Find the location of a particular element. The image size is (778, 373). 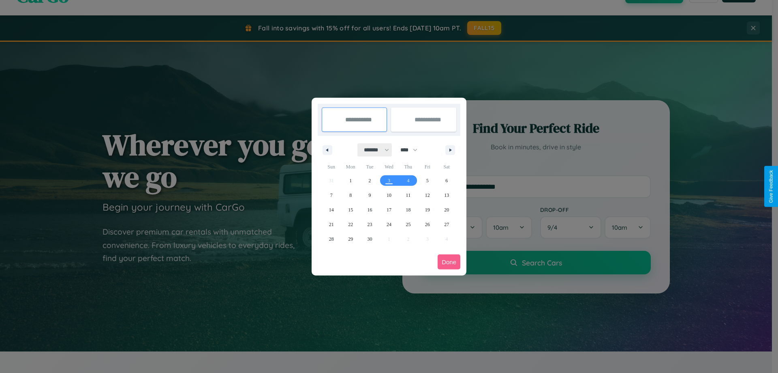

button: 24 is located at coordinates (389, 224).